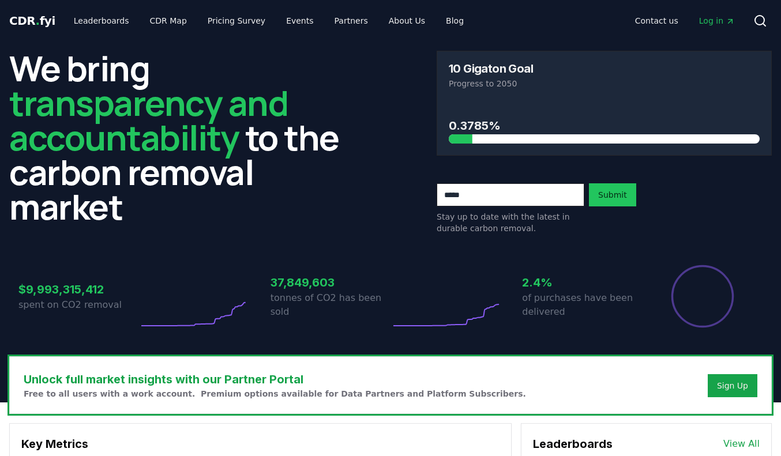  I want to click on a: Leaderboards, so click(102, 21).